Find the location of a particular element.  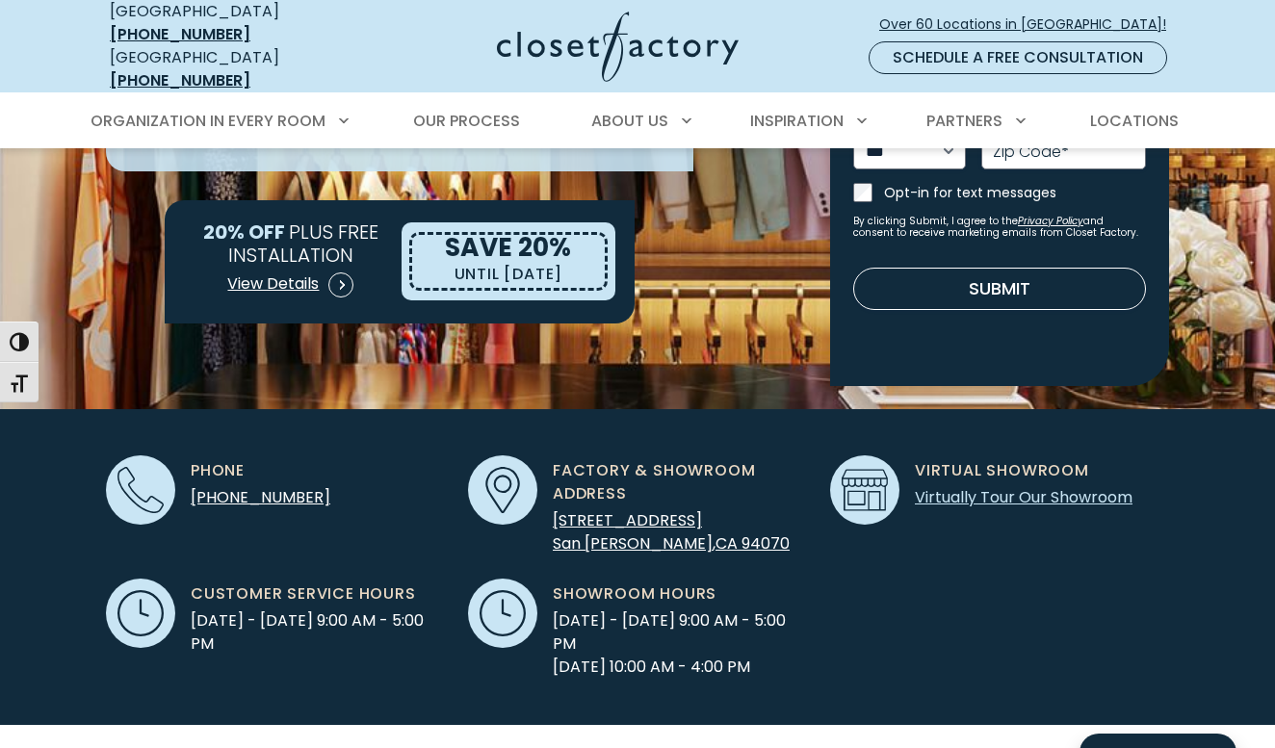

span: Customer Service Hours is located at coordinates (303, 594).